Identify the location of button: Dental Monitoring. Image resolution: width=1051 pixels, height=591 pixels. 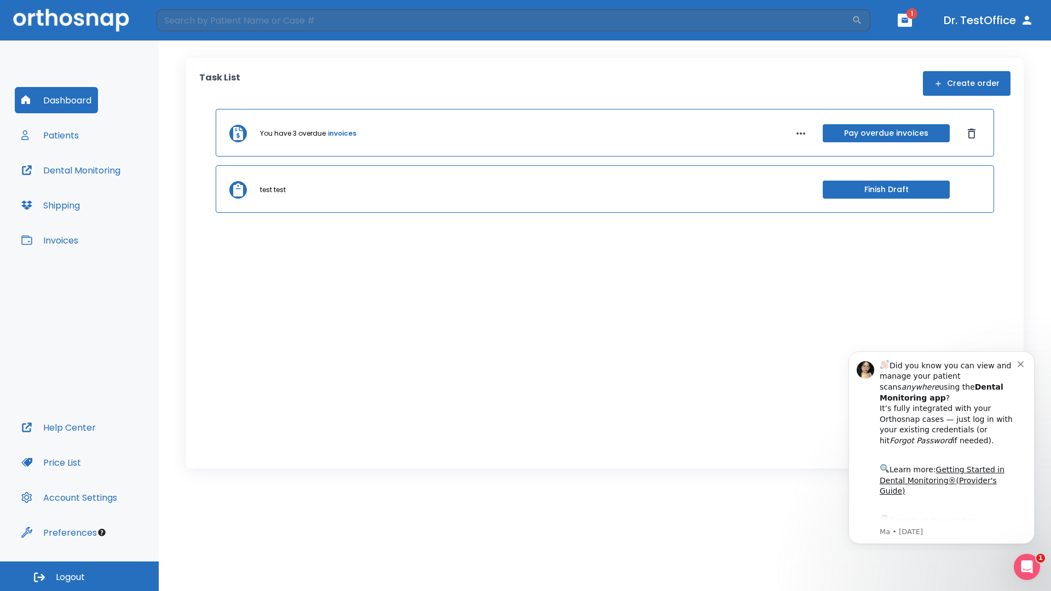
(71, 170).